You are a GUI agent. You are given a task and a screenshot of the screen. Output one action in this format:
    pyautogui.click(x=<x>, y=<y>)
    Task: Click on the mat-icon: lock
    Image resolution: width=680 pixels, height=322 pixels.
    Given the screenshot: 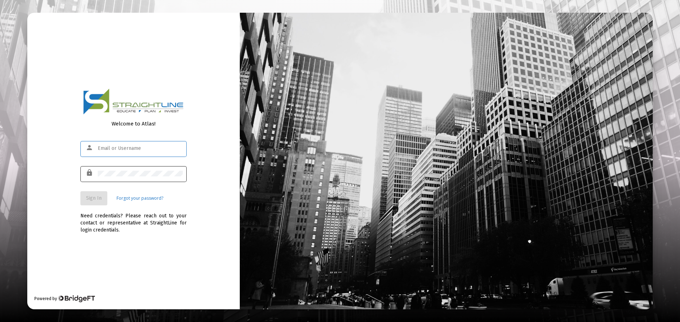 What is the action you would take?
    pyautogui.click(x=90, y=173)
    